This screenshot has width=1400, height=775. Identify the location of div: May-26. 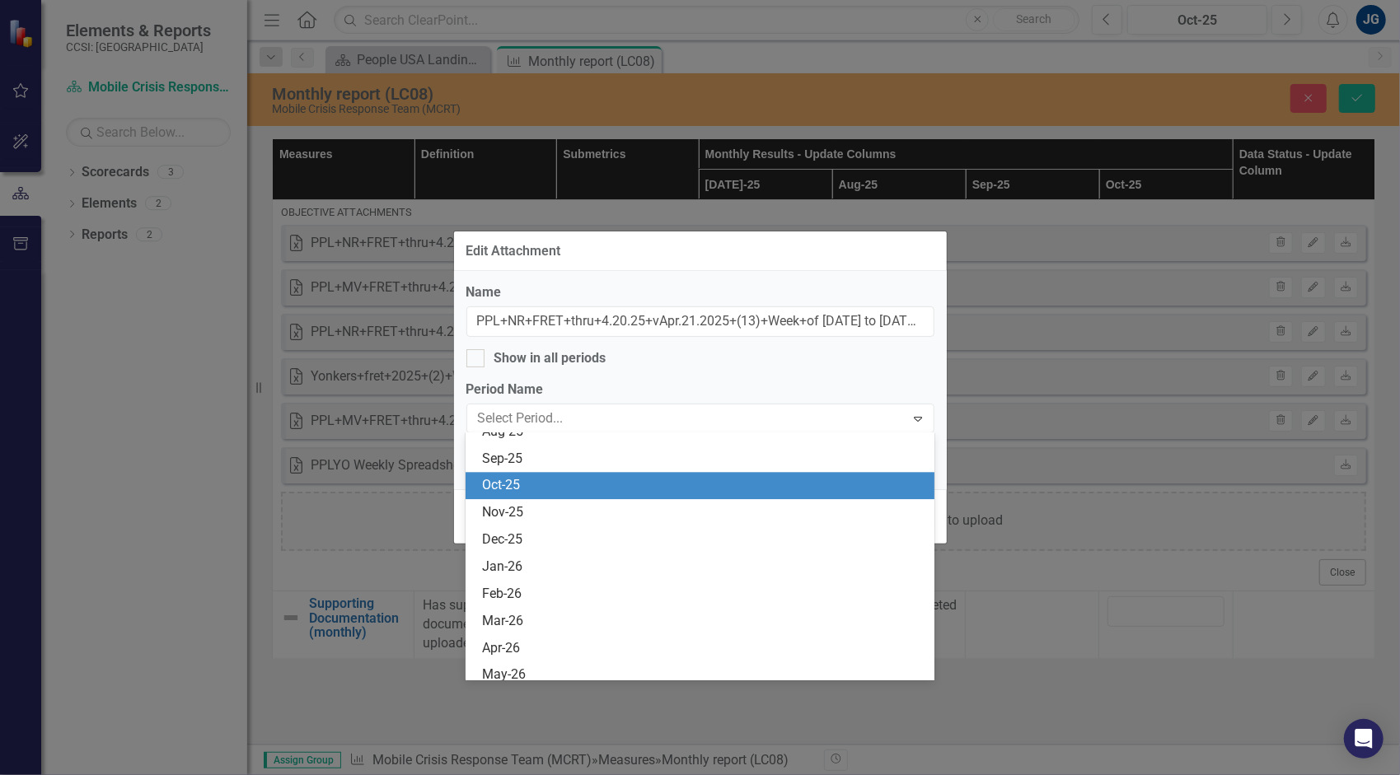
(703, 675).